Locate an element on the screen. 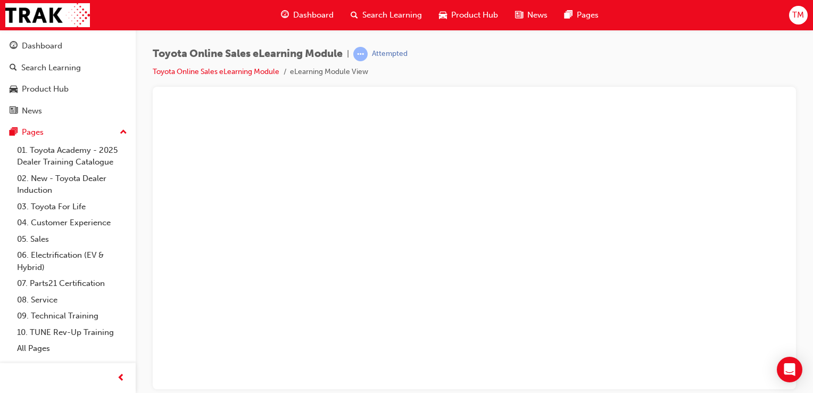 The width and height of the screenshot is (813, 393). div: Product Hub is located at coordinates (45, 89).